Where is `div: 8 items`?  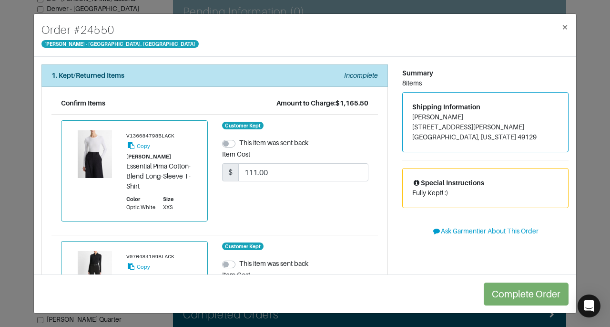 div: 8 items is located at coordinates (485, 83).